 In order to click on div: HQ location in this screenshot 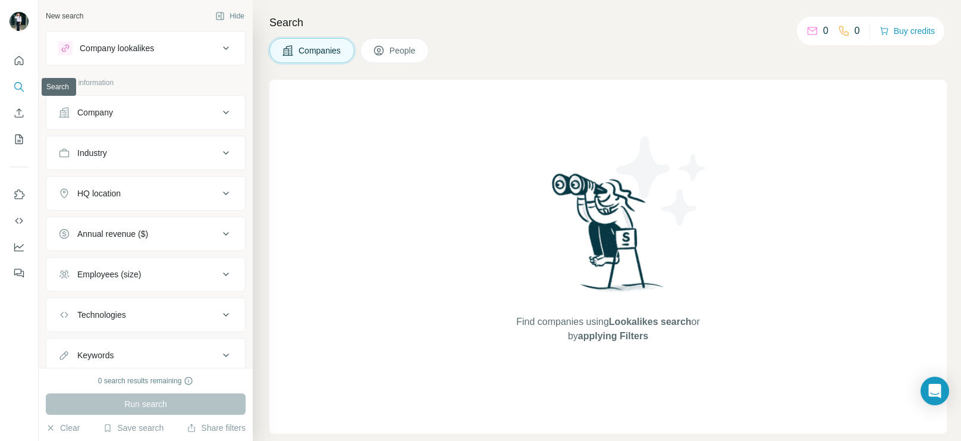, I will do `click(99, 193)`.